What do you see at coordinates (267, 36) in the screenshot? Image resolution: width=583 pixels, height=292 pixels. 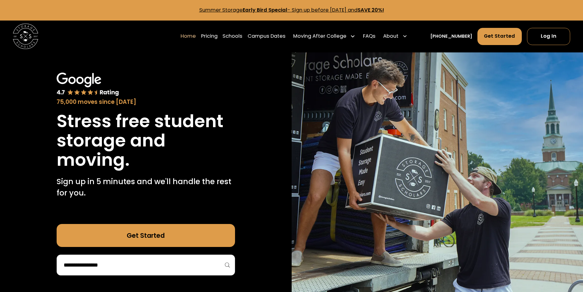 I see `a: Campus Dates` at bounding box center [267, 36].